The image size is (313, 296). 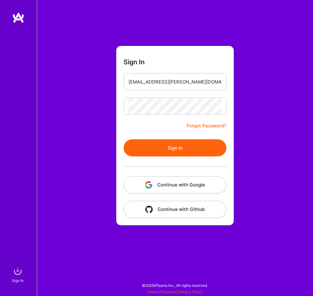 I want to click on a: sign inSign In, so click(x=18, y=274).